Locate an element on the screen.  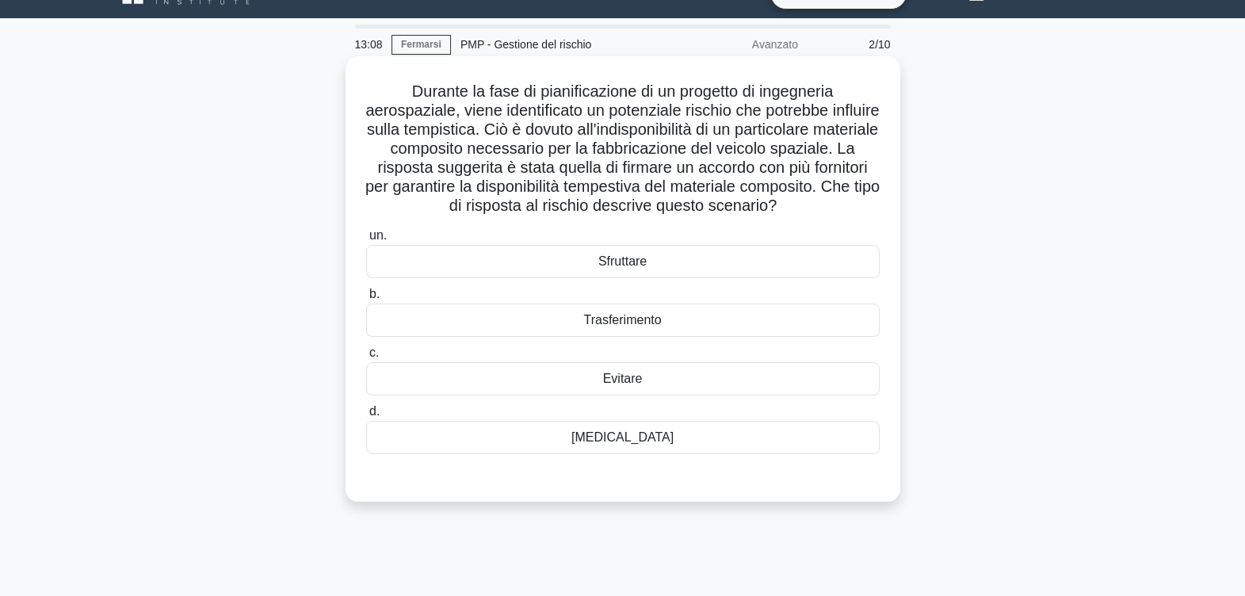
div: 2/10 is located at coordinates (853, 44).